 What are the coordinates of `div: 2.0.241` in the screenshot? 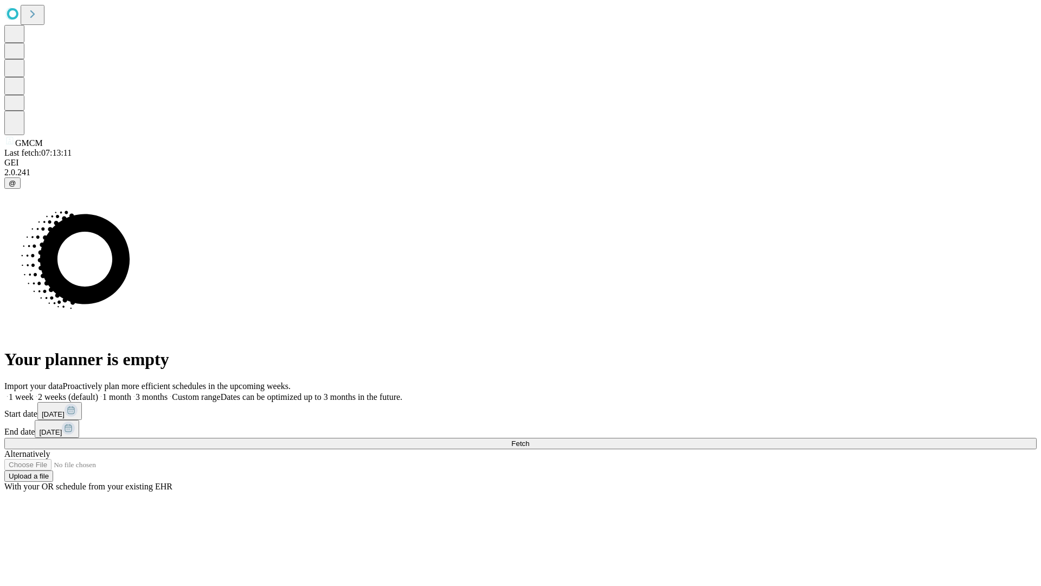 It's located at (521, 172).